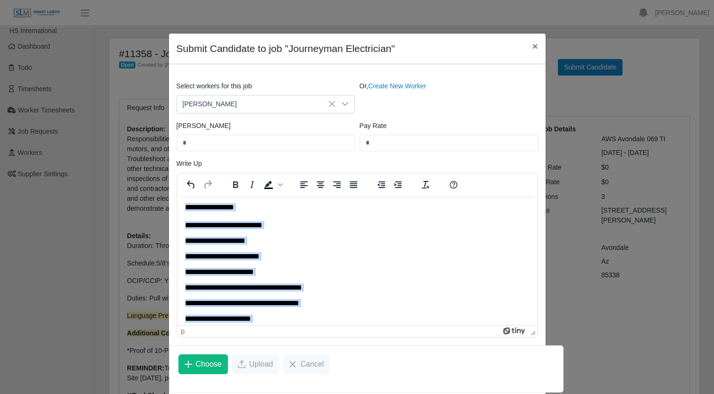 The height and width of the screenshot is (394, 714). I want to click on button: Align right, so click(337, 185).